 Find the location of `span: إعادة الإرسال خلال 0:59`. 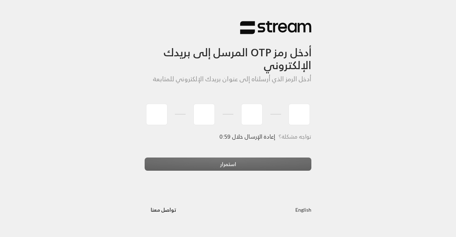

span: إعادة الإرسال خلال 0:59 is located at coordinates (247, 136).